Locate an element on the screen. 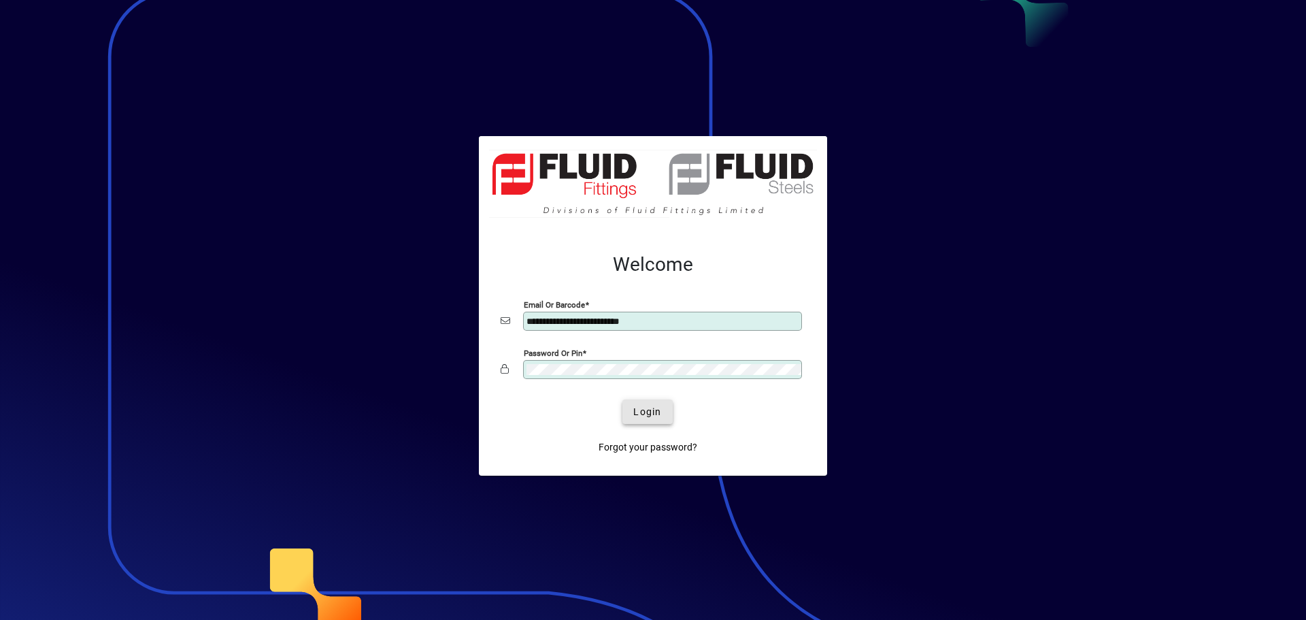 The height and width of the screenshot is (620, 1306). mat-label: Email or Barcode is located at coordinates (554, 305).